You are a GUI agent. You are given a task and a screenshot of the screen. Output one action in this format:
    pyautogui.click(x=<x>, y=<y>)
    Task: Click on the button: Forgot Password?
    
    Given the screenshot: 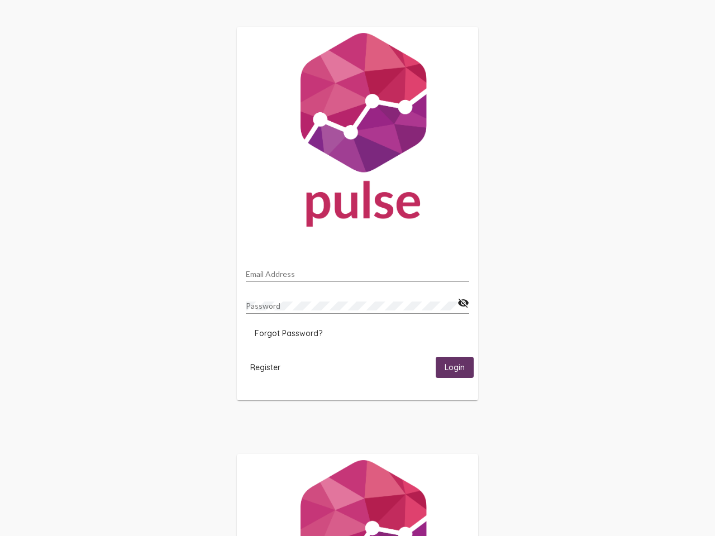 What is the action you would take?
    pyautogui.click(x=288, y=333)
    